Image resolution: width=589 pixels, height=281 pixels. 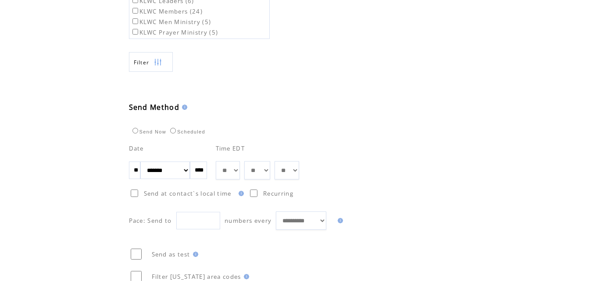 I want to click on span: Pace: Send to, so click(x=150, y=221).